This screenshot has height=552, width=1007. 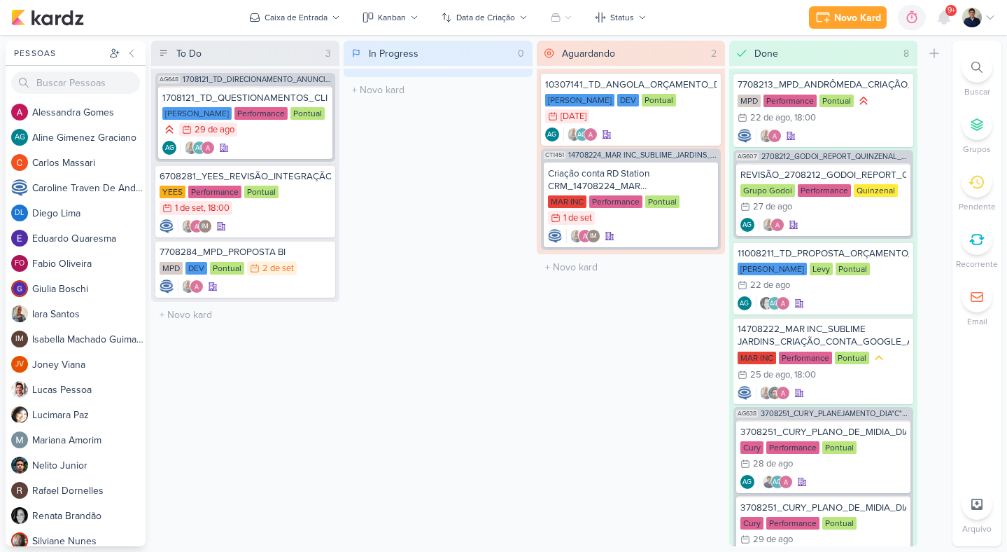 I want to click on div: Fabio Oliveira, so click(x=20, y=263).